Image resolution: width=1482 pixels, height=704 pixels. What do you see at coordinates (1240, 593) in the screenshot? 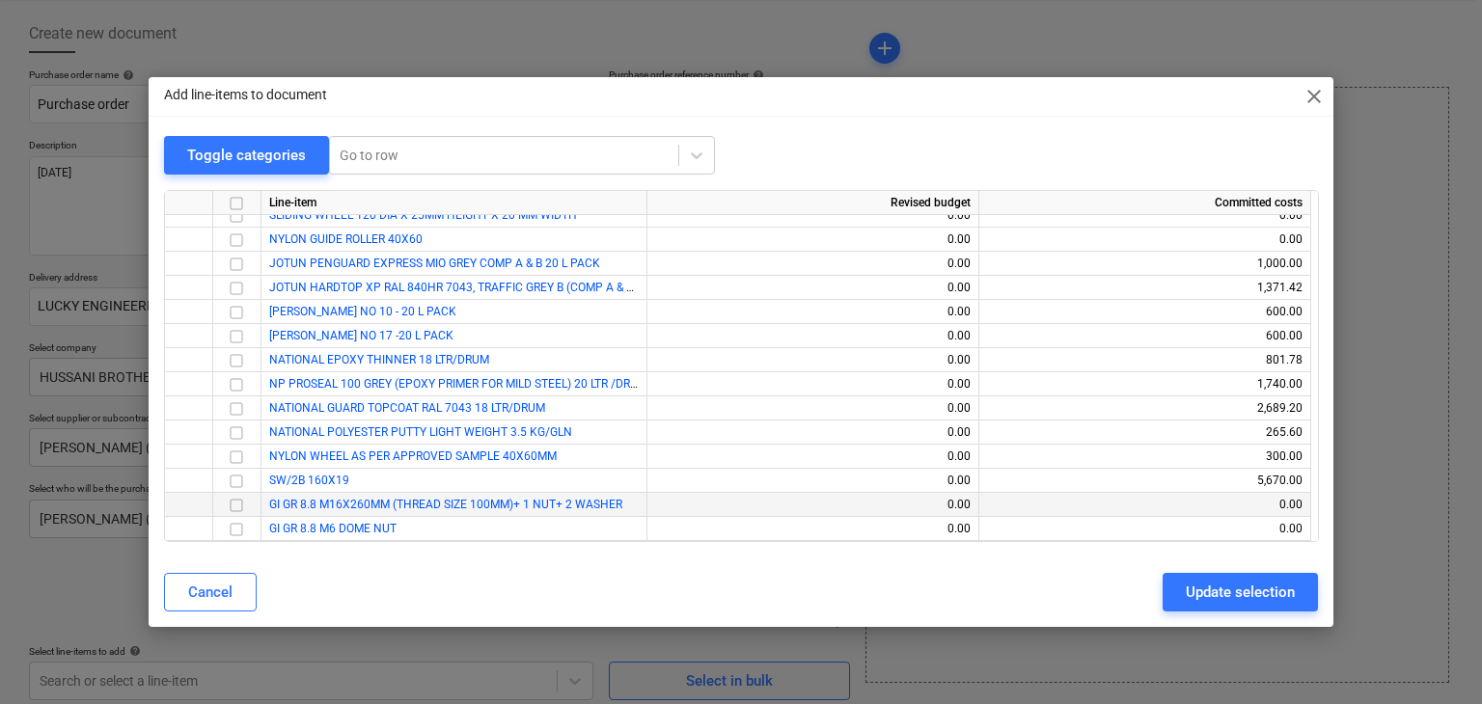
I see `div: Update selection` at bounding box center [1240, 593].